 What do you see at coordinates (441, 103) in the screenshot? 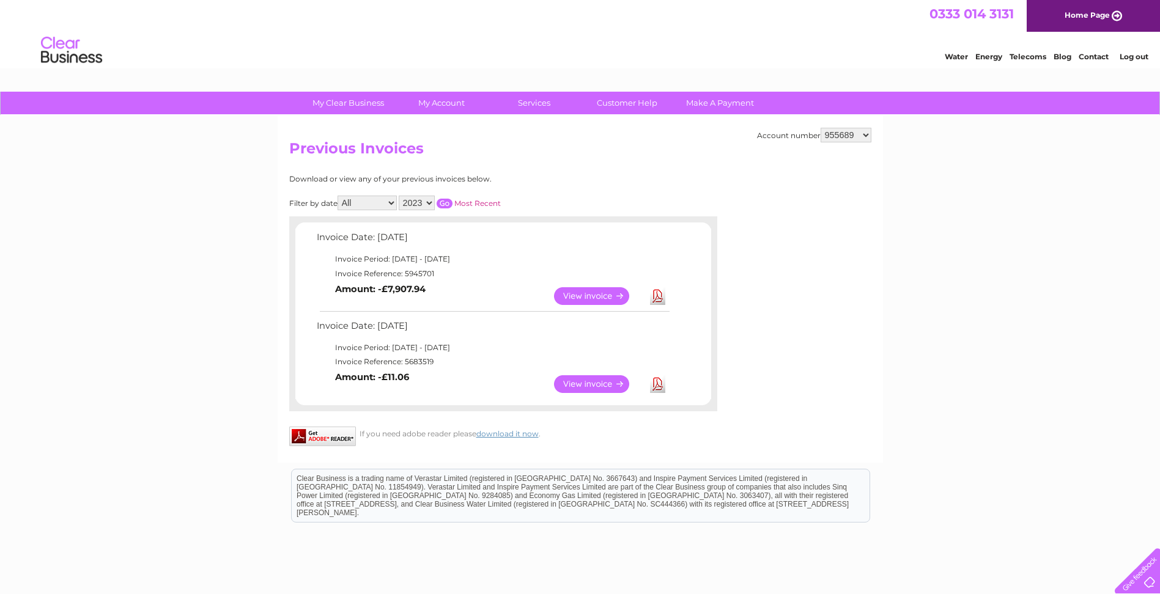
I see `a: My Account` at bounding box center [441, 103].